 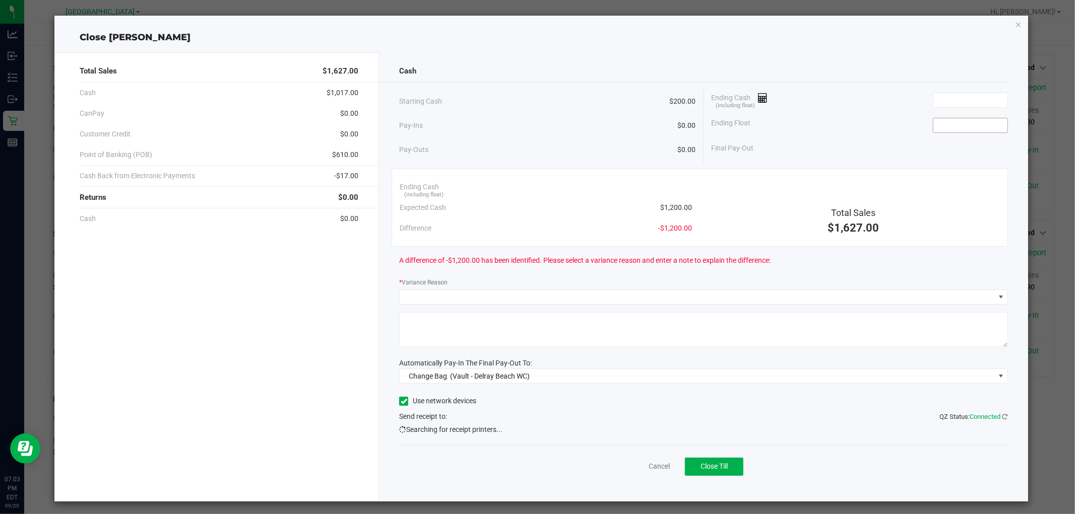 What do you see at coordinates (676, 208) in the screenshot?
I see `span: $1,200.00` at bounding box center [676, 208].